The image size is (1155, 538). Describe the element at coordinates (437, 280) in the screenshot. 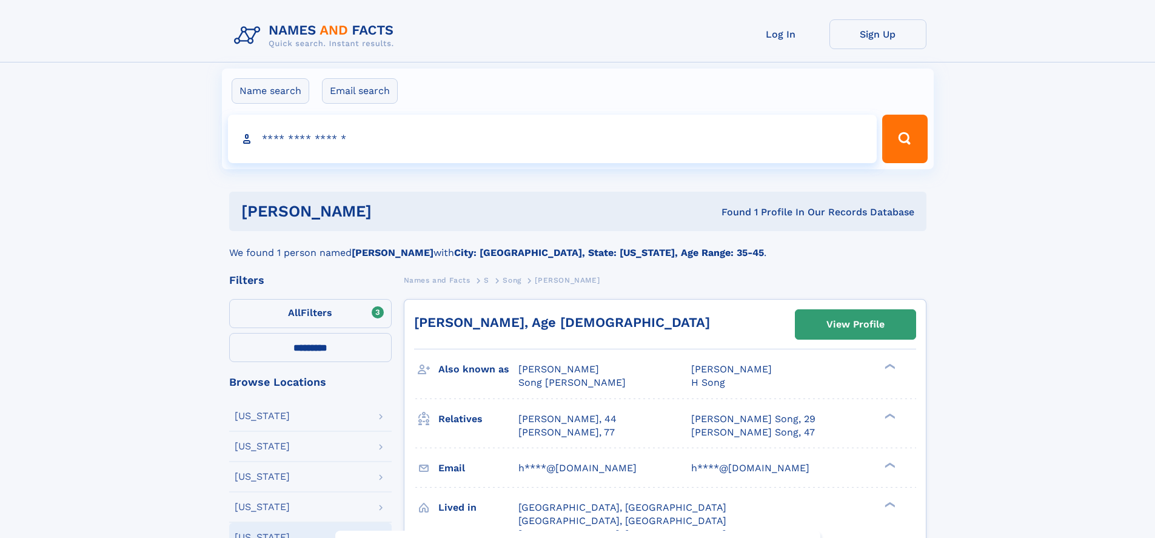

I see `a: Names and Facts` at that location.